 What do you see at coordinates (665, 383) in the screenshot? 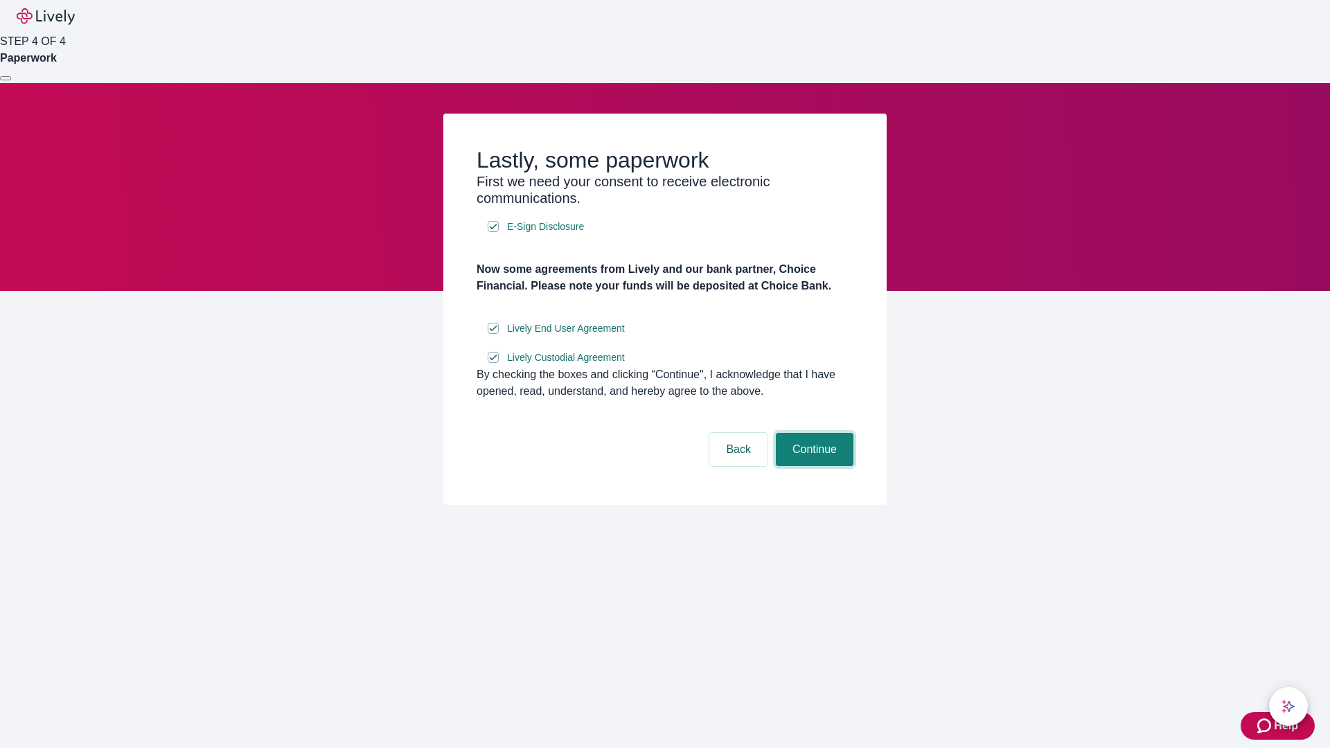
I see `div: By checking the boxes and clicking “Continue", I acknowledge that I have opened, read, understand...` at bounding box center [665, 383].